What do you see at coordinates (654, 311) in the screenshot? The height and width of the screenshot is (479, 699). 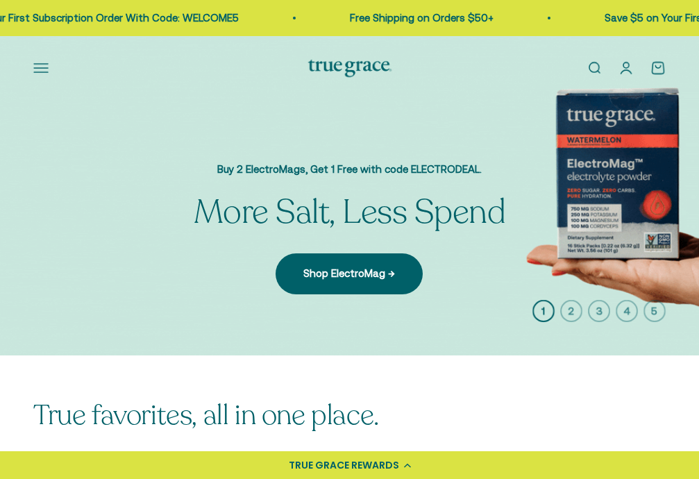 I see `button: 5` at bounding box center [654, 311].